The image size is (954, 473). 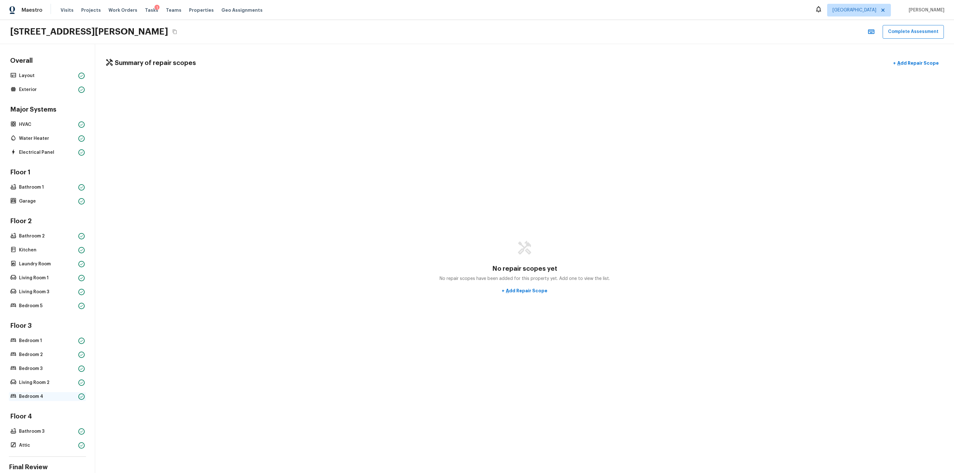 I want to click on p: Kitchen, so click(x=47, y=250).